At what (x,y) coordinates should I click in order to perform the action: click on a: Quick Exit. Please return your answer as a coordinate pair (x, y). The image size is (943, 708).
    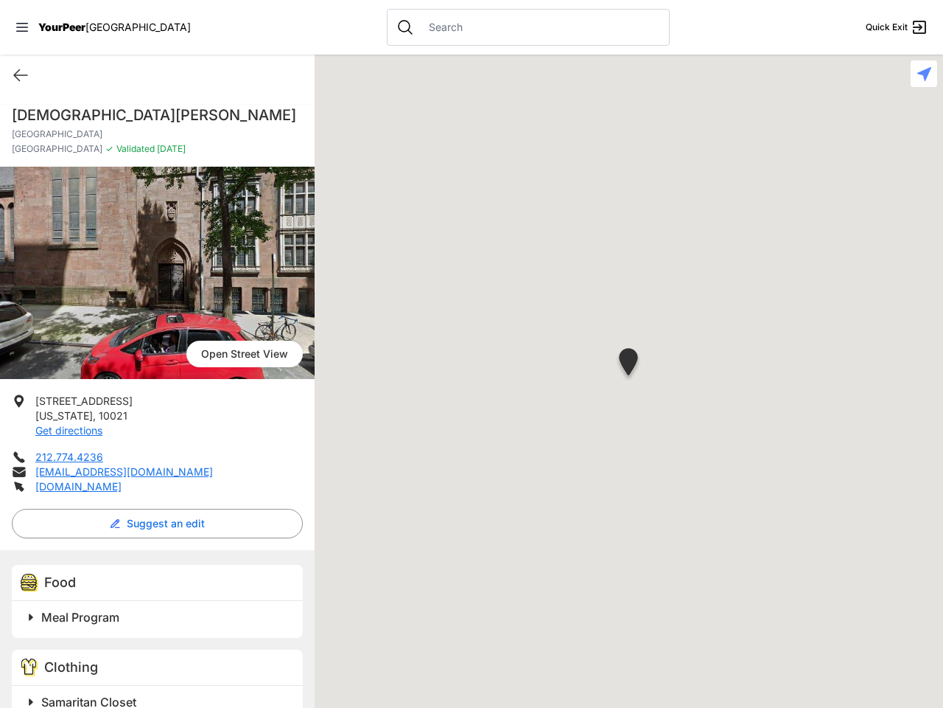
    Looking at the image, I should click on (897, 27).